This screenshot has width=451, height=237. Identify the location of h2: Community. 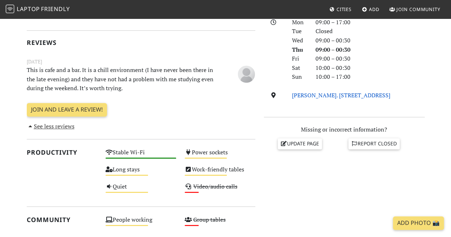
(62, 220).